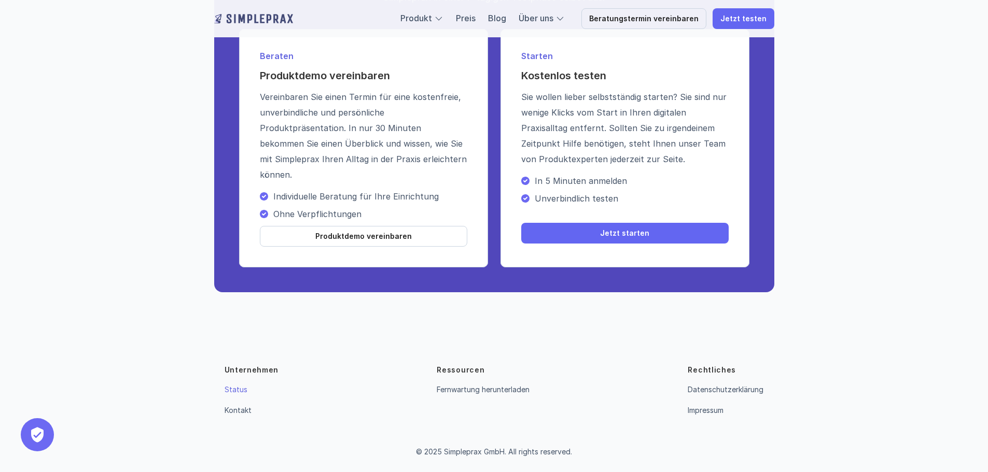 This screenshot has width=988, height=472. What do you see at coordinates (497, 18) in the screenshot?
I see `a: Blog` at bounding box center [497, 18].